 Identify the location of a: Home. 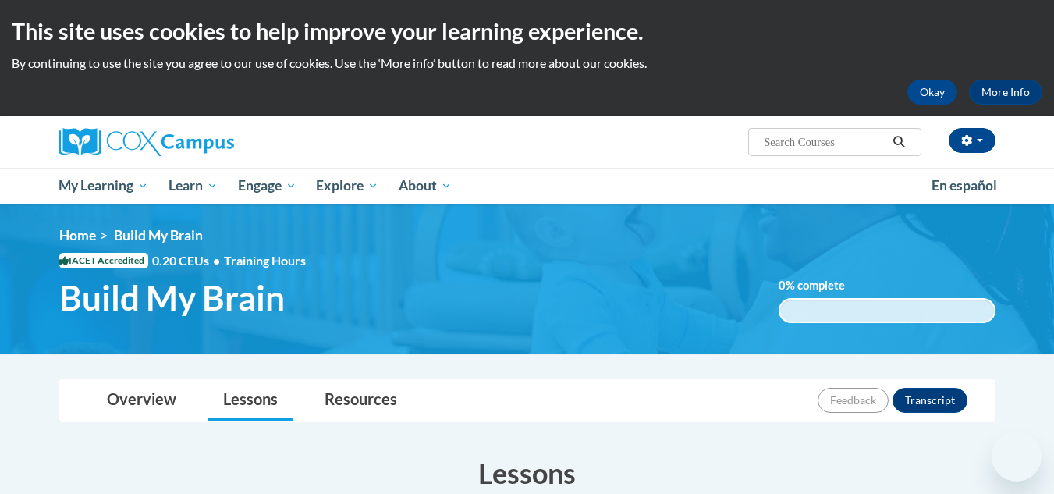
(77, 235).